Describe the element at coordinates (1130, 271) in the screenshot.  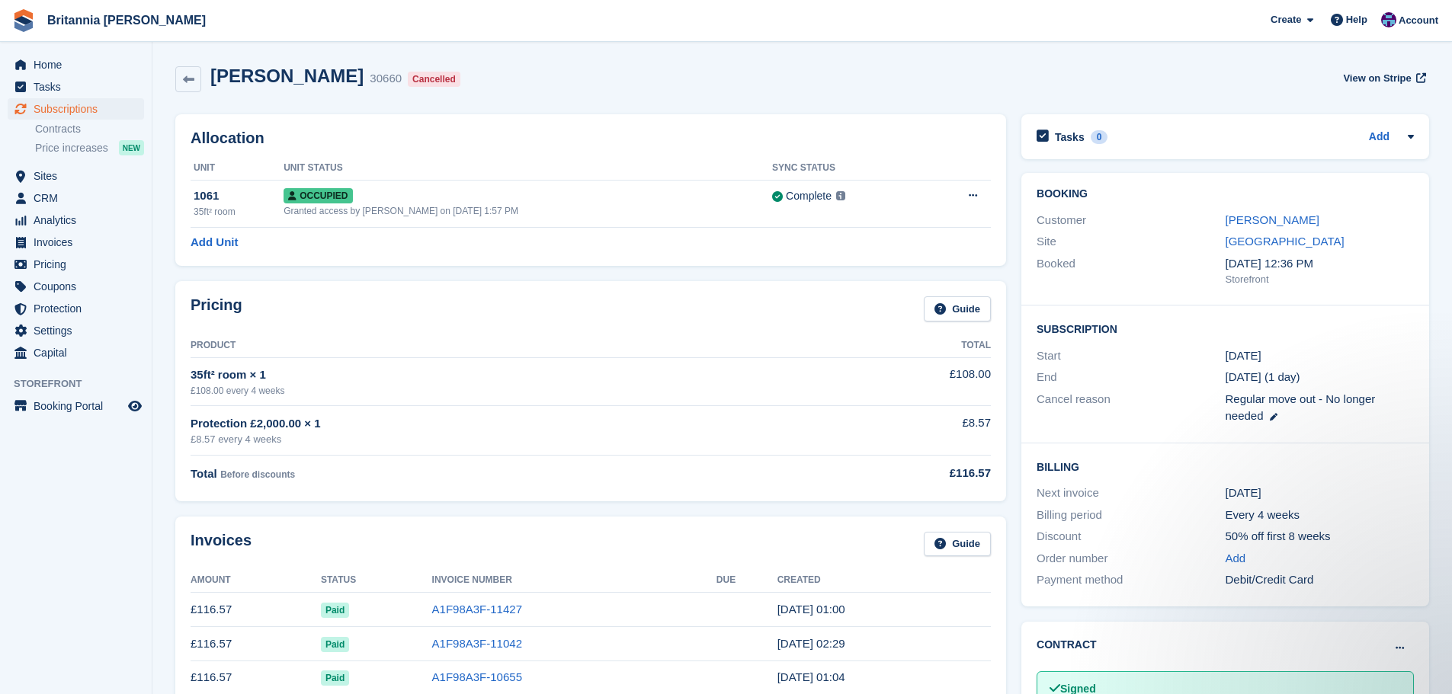
I see `div: Booked` at that location.